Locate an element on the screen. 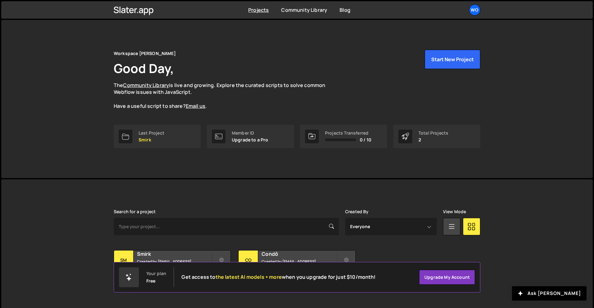  h2: Get access to when you upgrade for just $10/month! is located at coordinates (278, 277).